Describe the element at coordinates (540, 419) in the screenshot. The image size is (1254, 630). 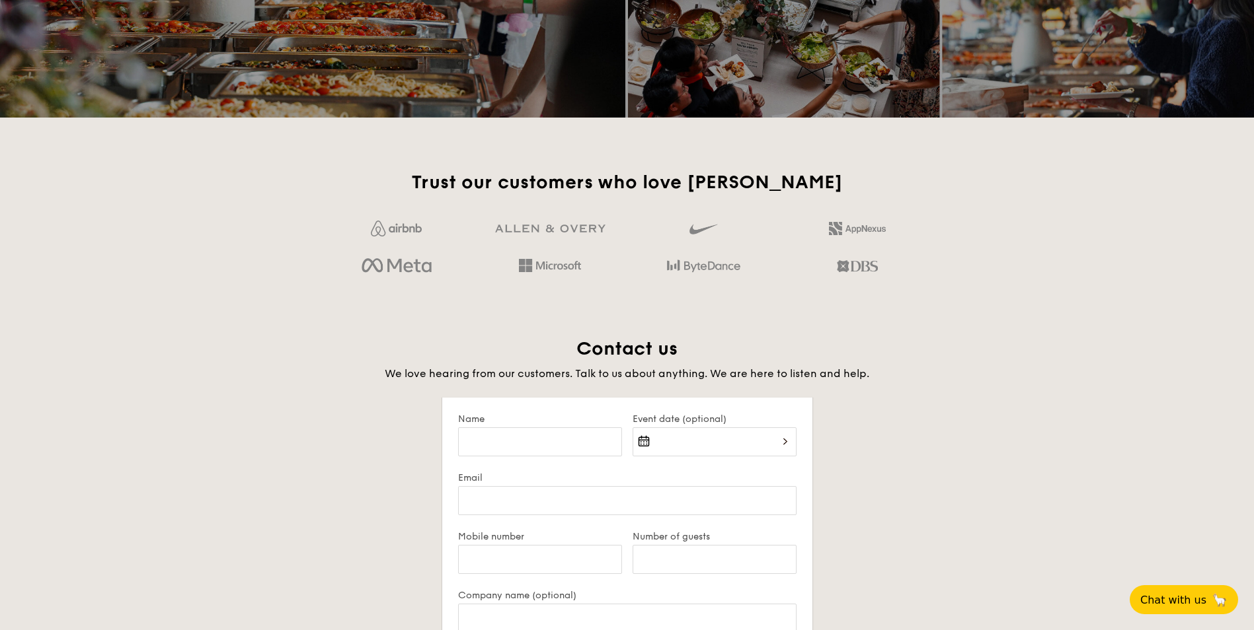
I see `label: Name` at that location.